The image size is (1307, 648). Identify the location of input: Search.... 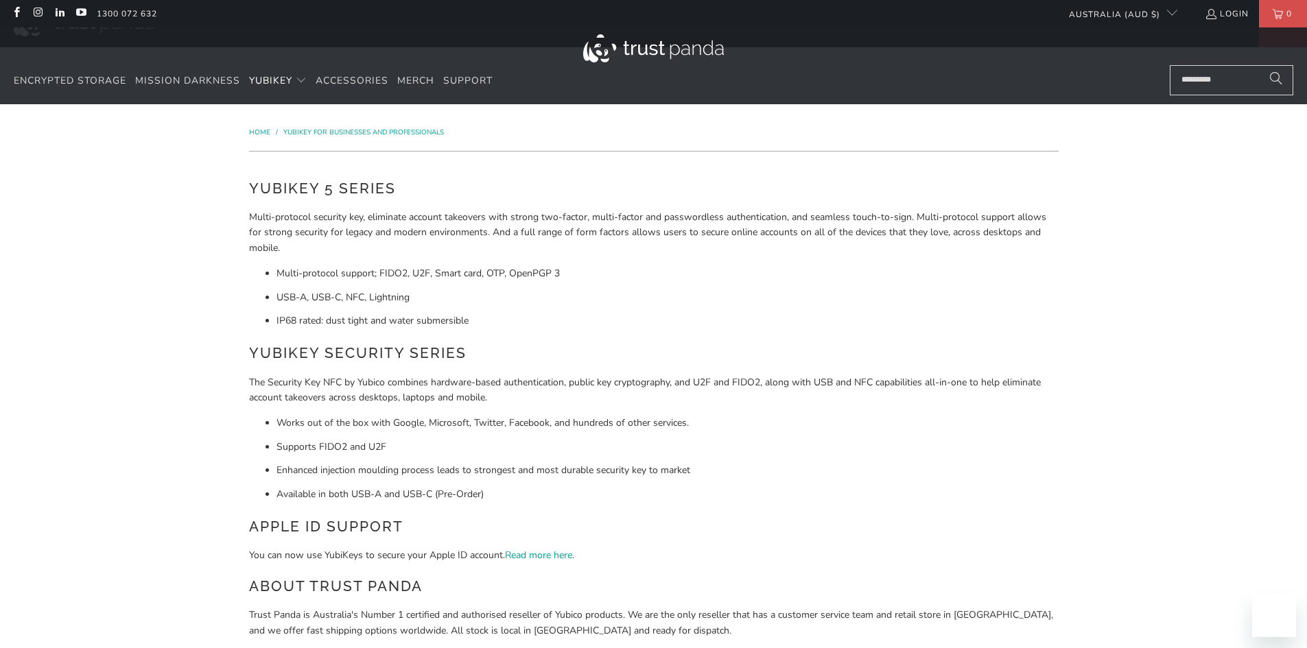
(1232, 80).